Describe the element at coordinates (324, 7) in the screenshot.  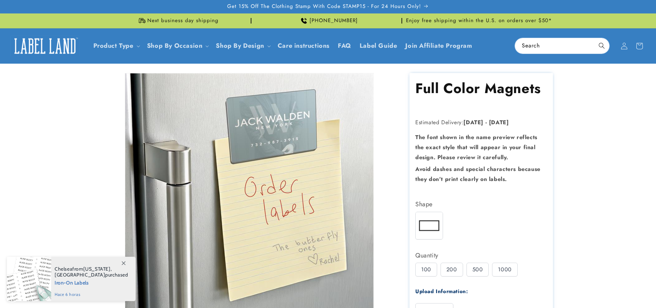
I see `span: Get 15% Off The Clothing Stamp With Code STAMP15 - For 24 Hours Only!` at that location.